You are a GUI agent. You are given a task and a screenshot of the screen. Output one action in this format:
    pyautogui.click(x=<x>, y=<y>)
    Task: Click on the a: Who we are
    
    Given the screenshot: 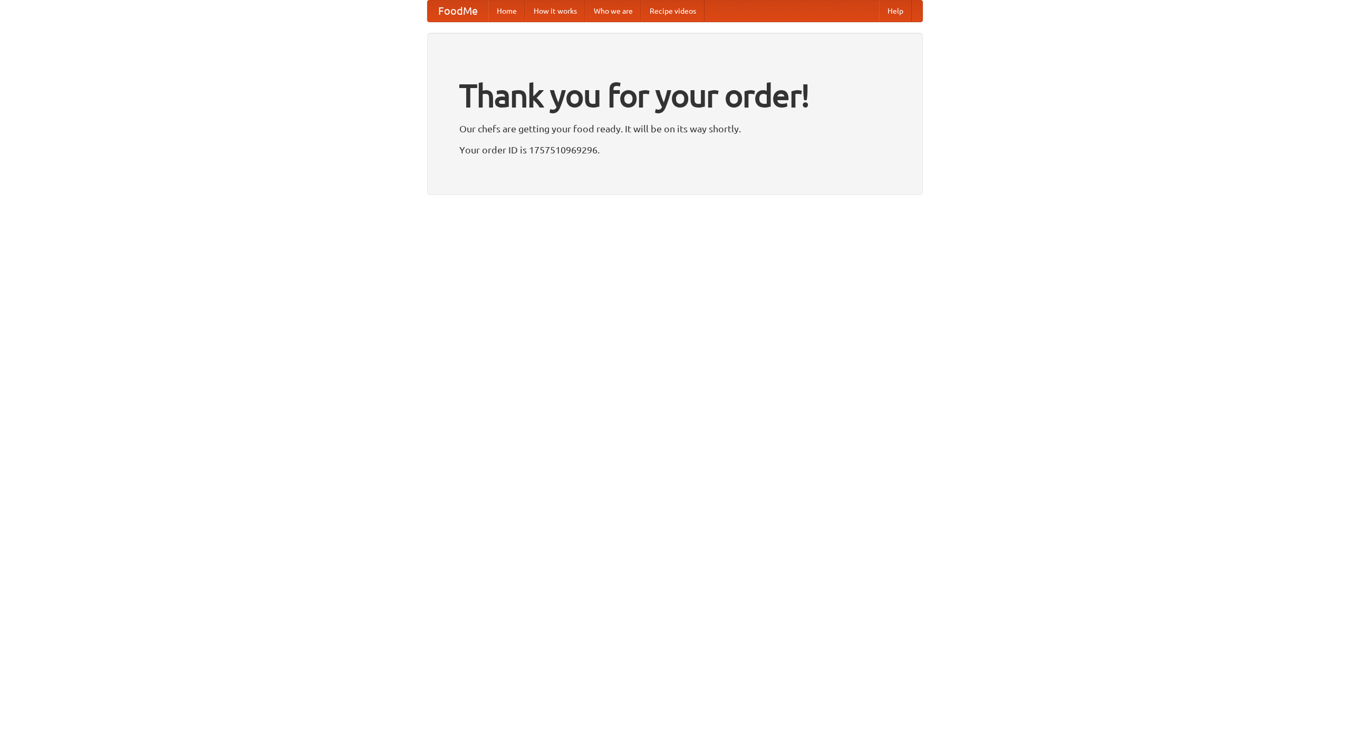 What is the action you would take?
    pyautogui.click(x=613, y=11)
    